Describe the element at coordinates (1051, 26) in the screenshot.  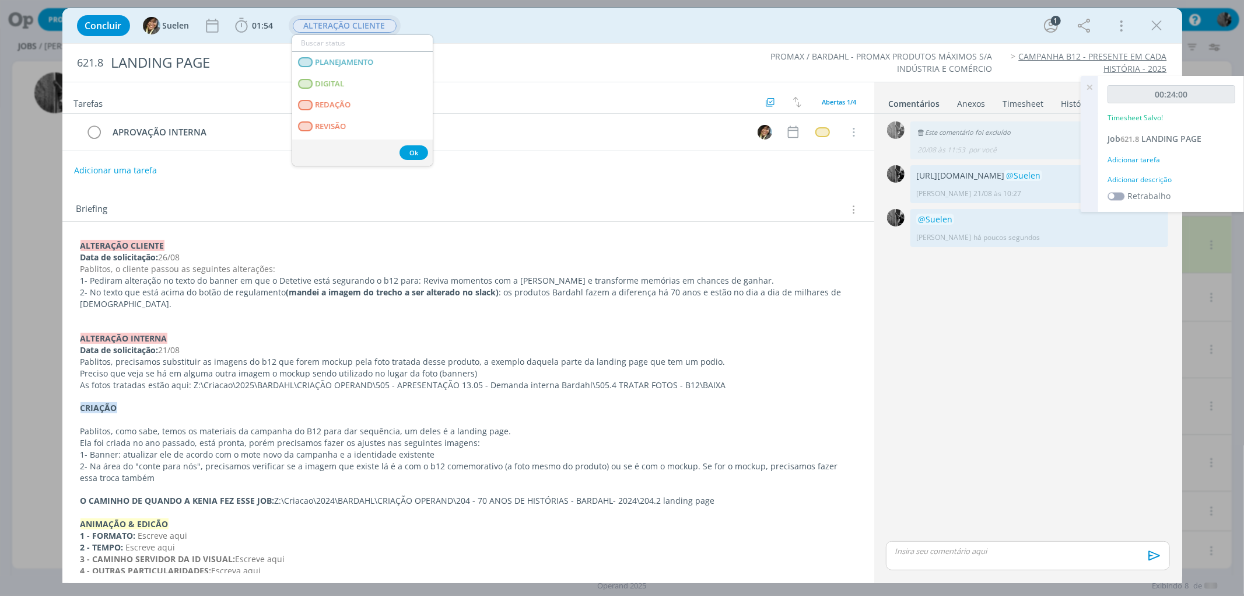
I see `button: 1` at that location.